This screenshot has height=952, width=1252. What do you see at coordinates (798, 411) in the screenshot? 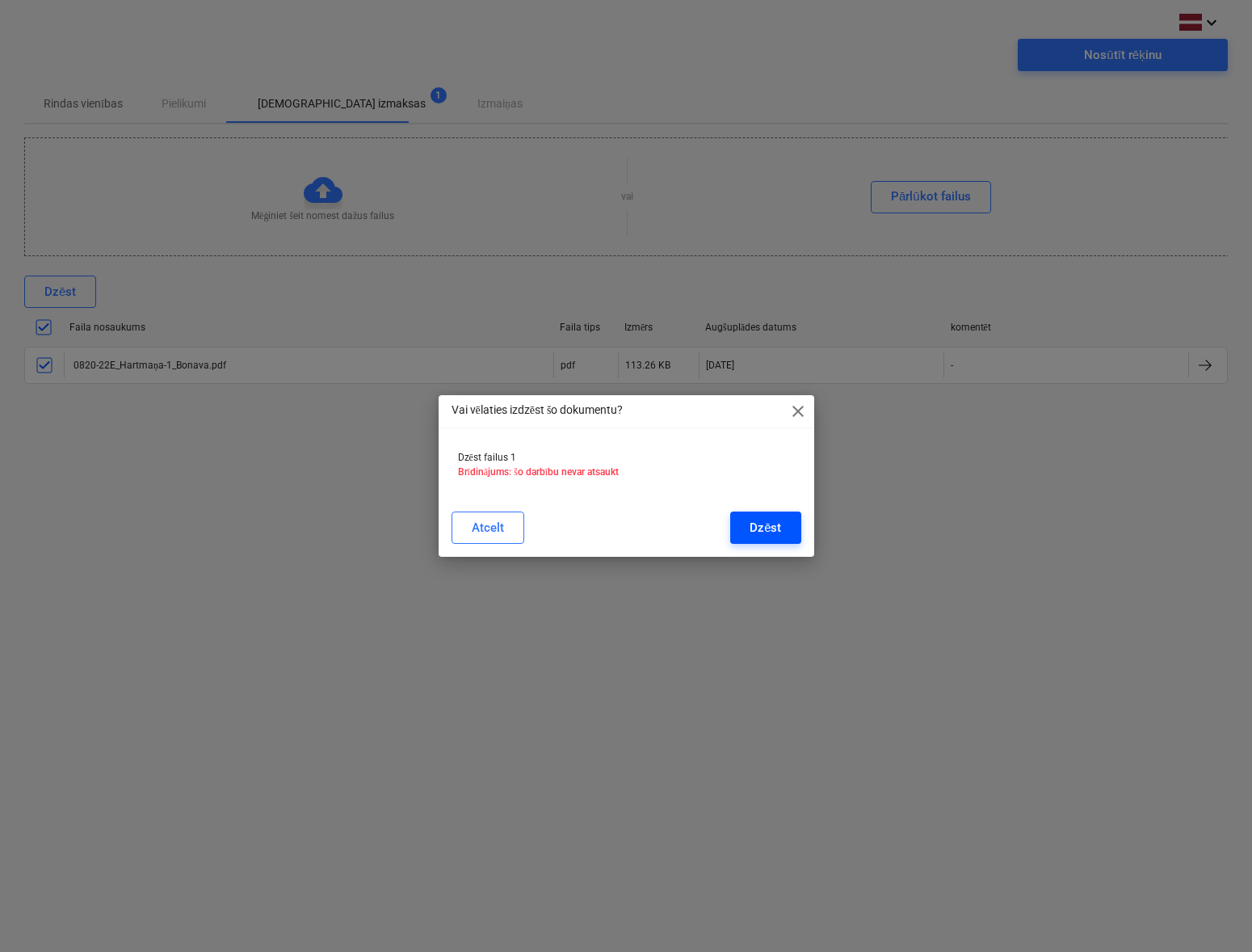
I see `span: close` at bounding box center [798, 411].